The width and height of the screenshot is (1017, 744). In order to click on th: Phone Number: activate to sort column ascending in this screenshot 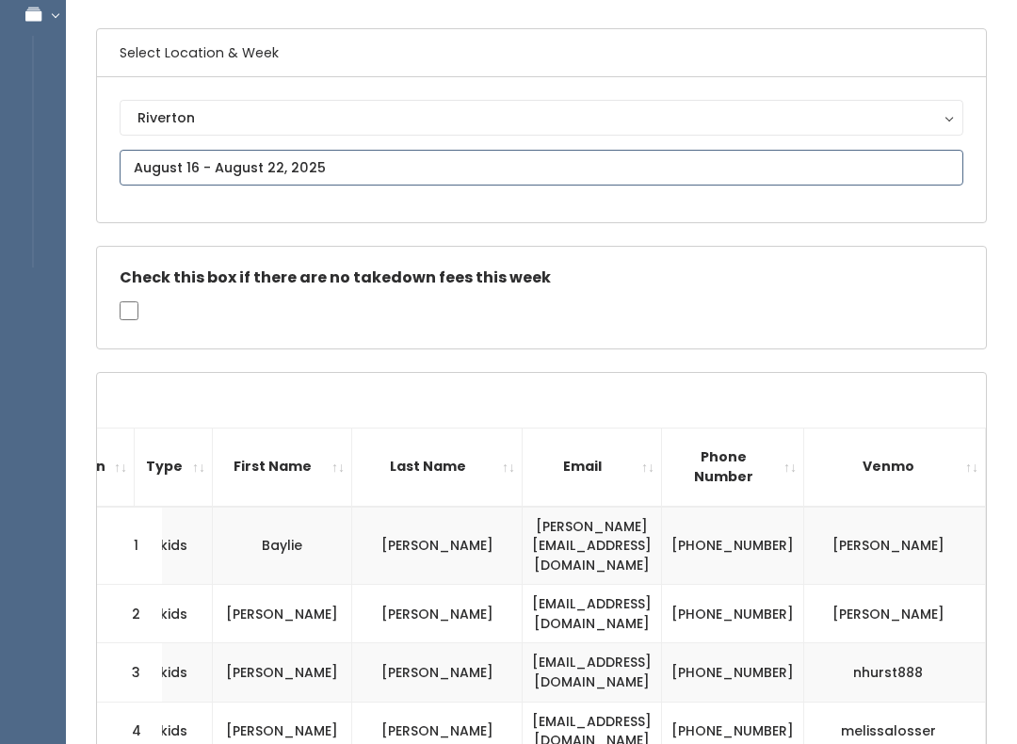, I will do `click(732, 466)`.